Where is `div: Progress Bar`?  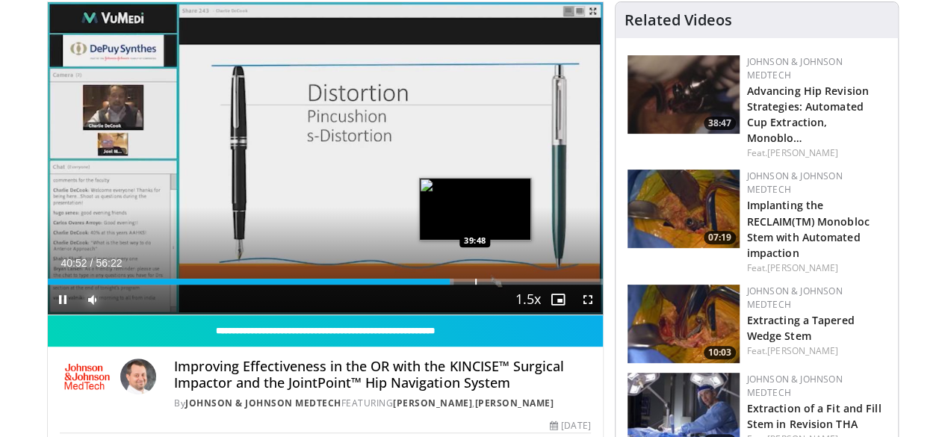
div: Progress Bar is located at coordinates (325, 282).